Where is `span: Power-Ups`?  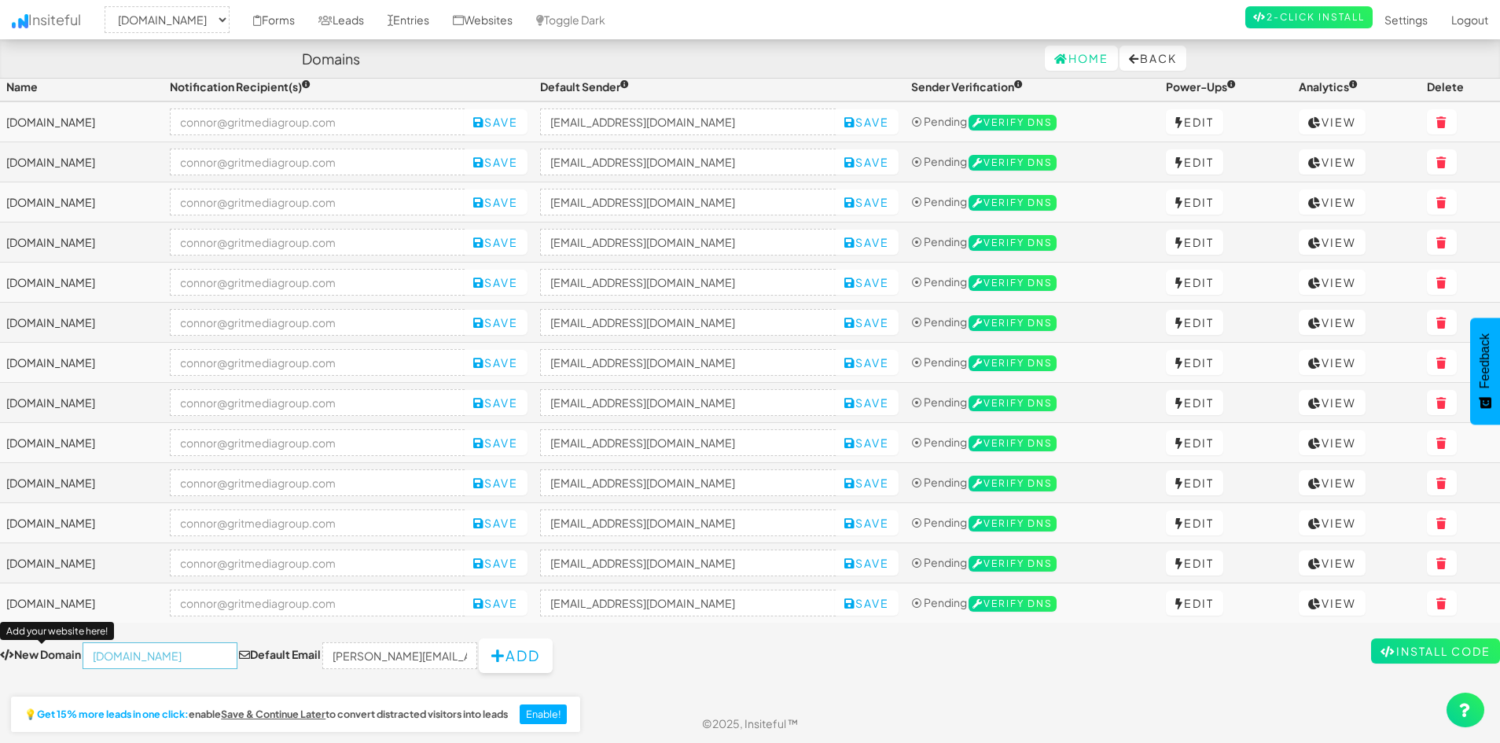 span: Power-Ups is located at coordinates (1201, 86).